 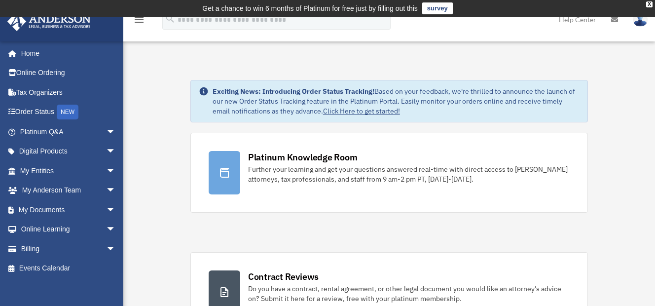 What do you see at coordinates (139, 20) in the screenshot?
I see `i: menu` at bounding box center [139, 20].